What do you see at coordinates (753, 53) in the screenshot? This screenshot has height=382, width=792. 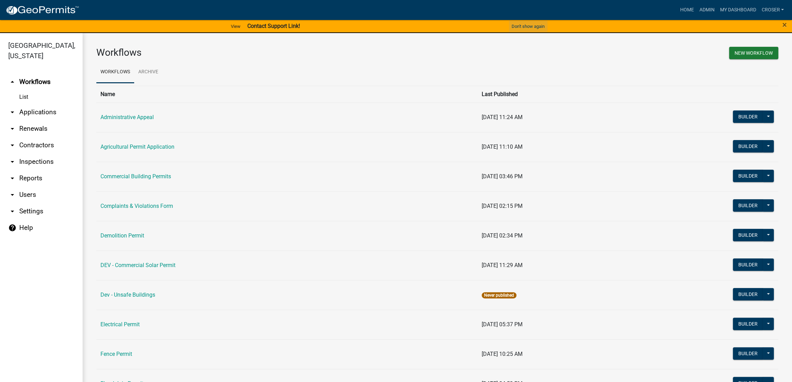 I see `button: New Workflow` at bounding box center [753, 53].